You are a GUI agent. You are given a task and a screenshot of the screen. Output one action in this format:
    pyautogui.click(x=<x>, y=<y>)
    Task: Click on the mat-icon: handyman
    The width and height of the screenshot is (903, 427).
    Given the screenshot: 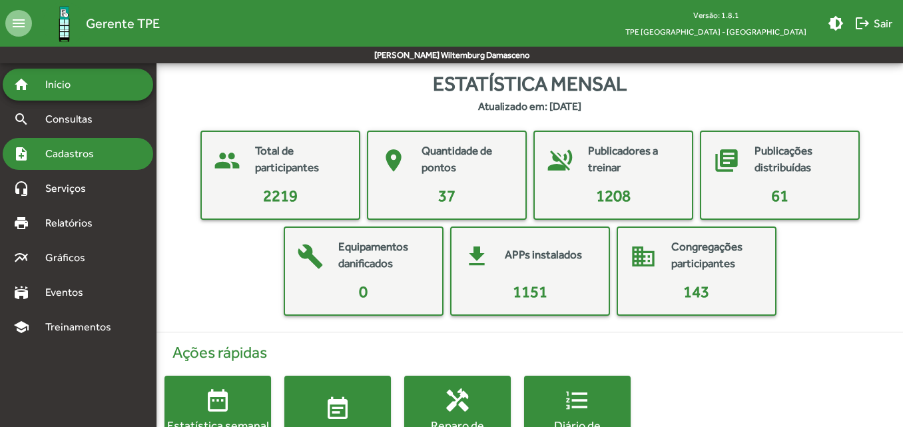 What is the action you would take?
    pyautogui.click(x=458, y=400)
    